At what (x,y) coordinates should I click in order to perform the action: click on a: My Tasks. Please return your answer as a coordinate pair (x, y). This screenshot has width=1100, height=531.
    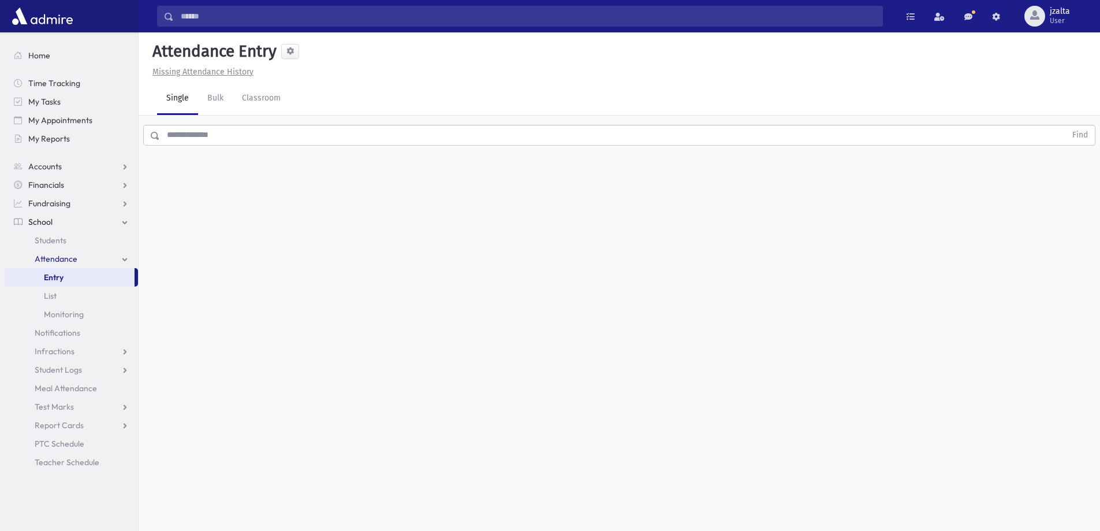
    Looking at the image, I should click on (71, 102).